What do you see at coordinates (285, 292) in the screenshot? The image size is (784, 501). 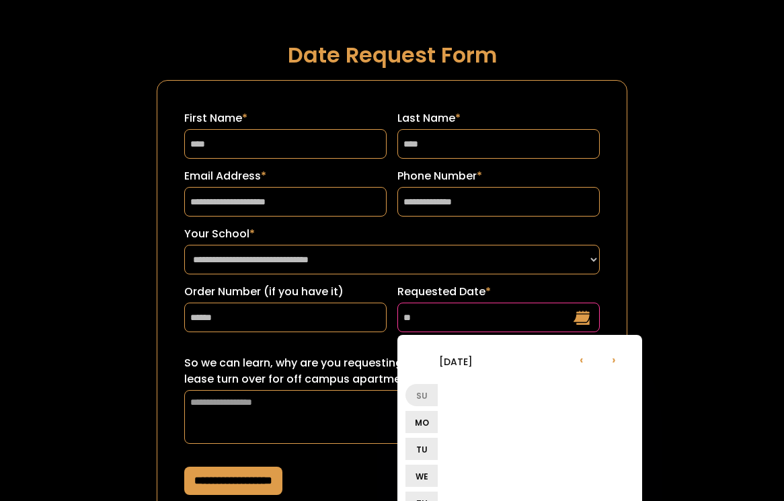 I see `label: Order Number (if you have it)` at bounding box center [285, 292].